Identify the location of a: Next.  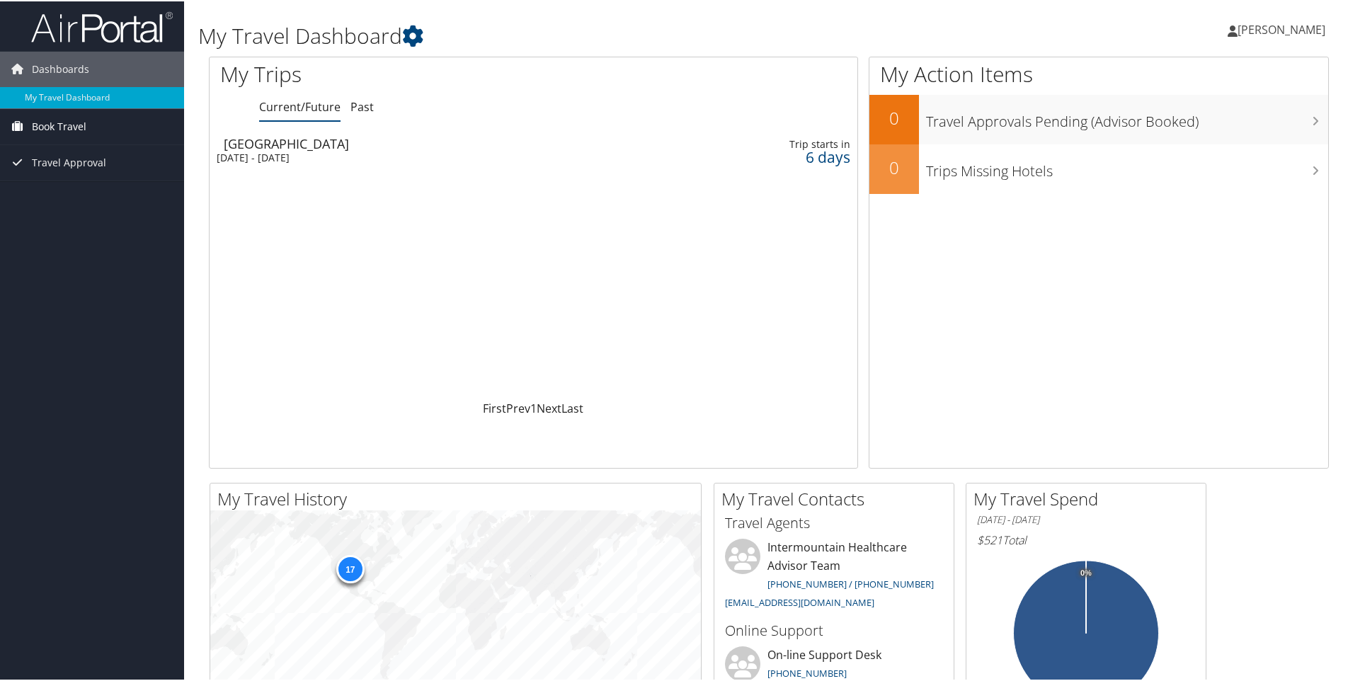
(549, 407).